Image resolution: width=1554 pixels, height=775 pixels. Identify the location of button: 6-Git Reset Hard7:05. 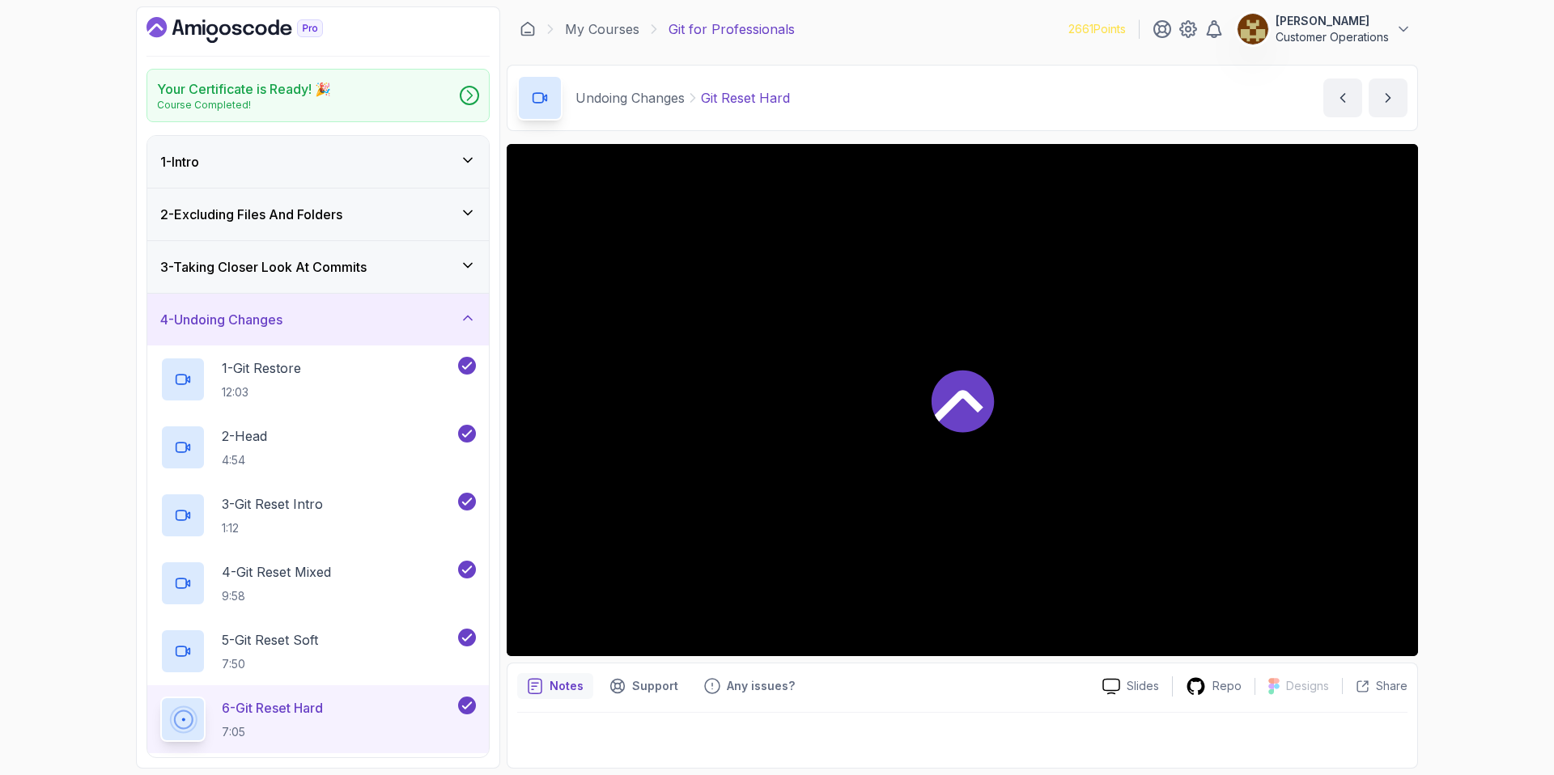
(318, 720).